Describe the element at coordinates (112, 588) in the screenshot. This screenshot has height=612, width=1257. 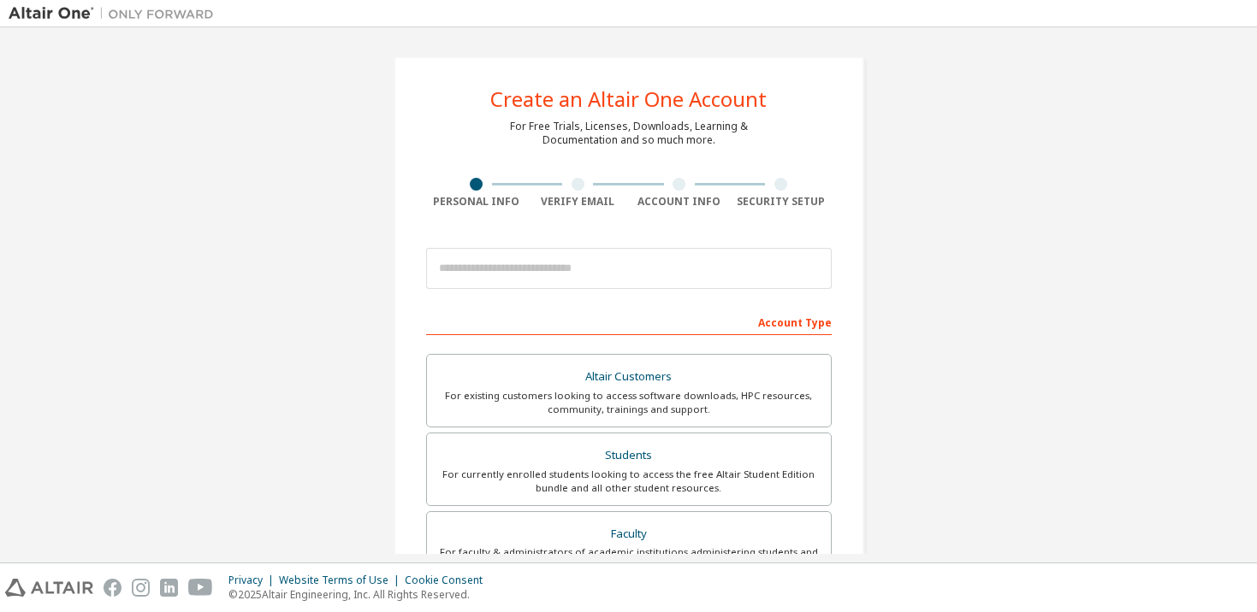
I see `img: facebook.svg` at that location.